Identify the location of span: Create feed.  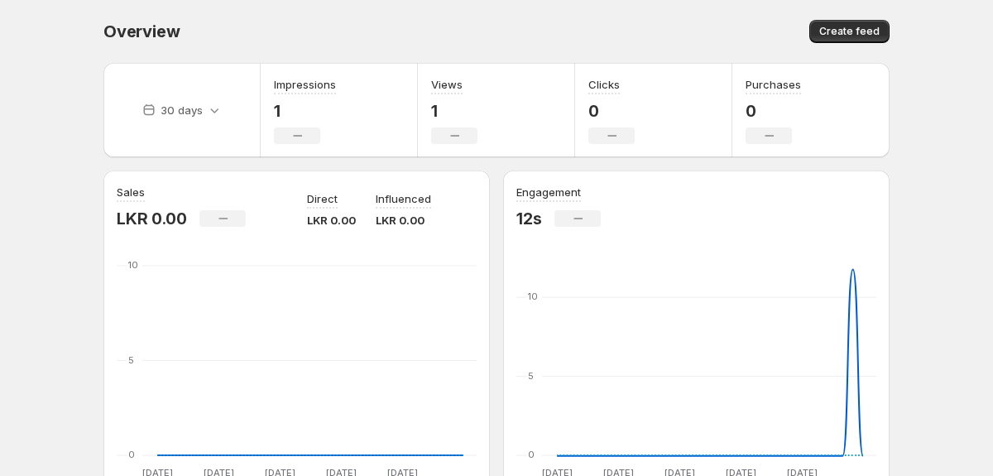
(849, 31).